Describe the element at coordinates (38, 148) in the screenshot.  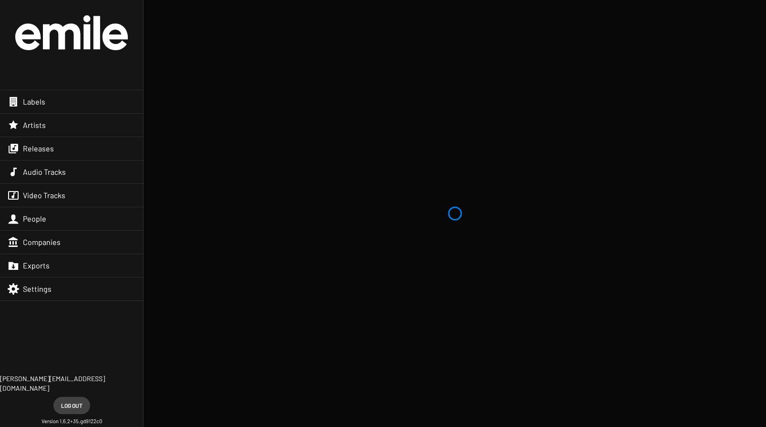
I see `span: Releases` at that location.